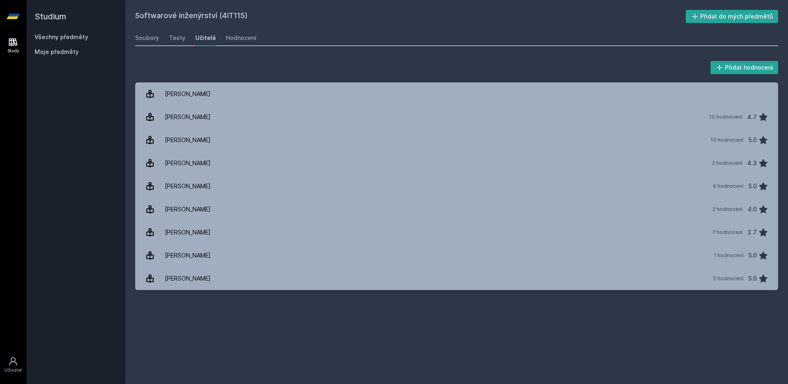  What do you see at coordinates (752, 117) in the screenshot?
I see `div: 4.7` at bounding box center [752, 117].